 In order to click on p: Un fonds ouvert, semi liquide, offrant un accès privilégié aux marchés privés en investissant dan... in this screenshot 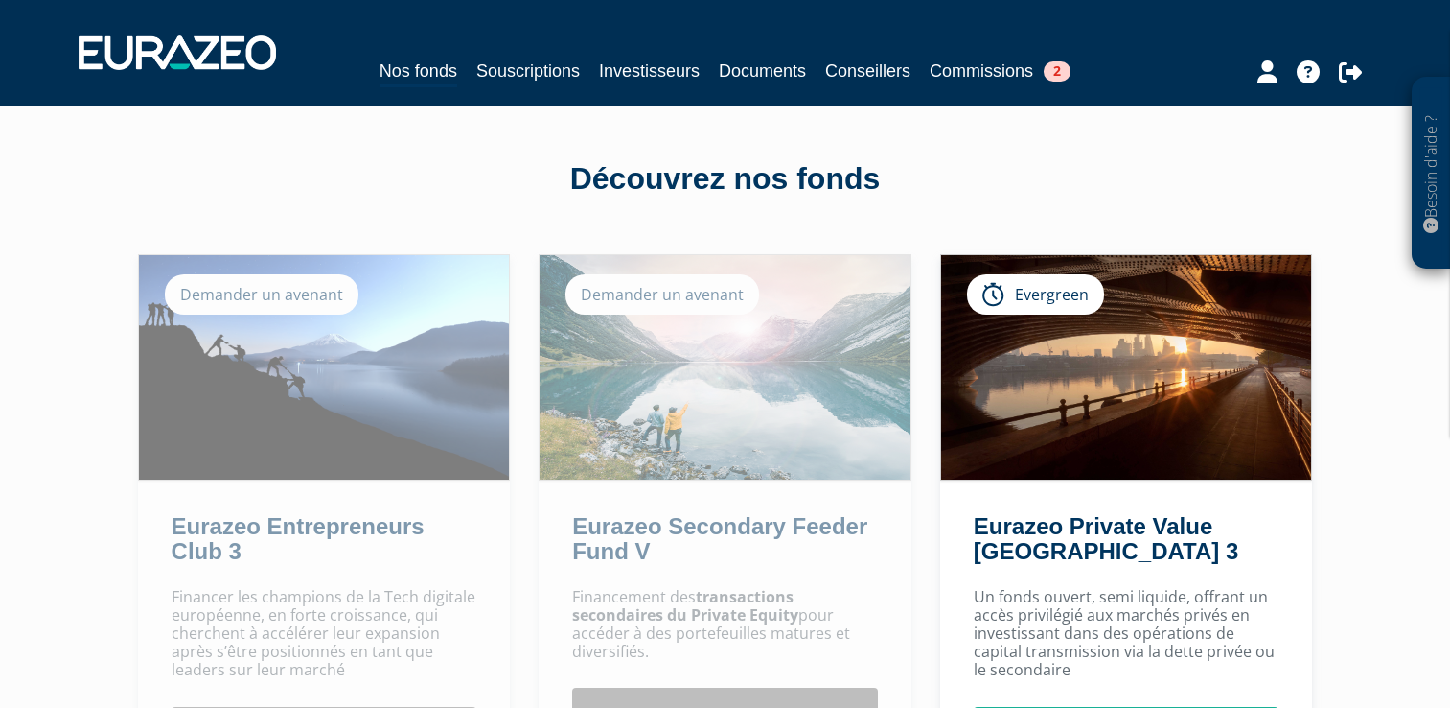, I will do `click(1126, 634)`.